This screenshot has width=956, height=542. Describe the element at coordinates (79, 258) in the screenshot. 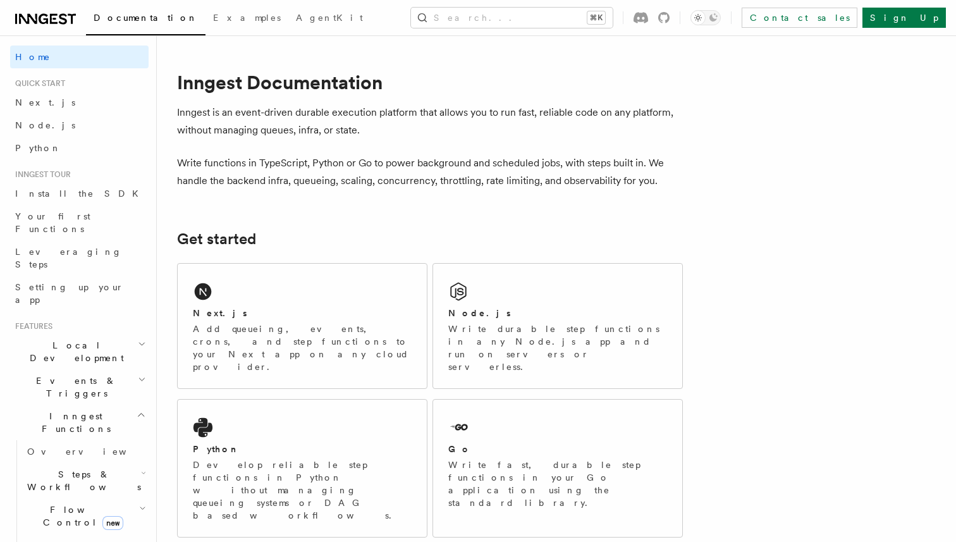

I see `a: Leveraging Steps` at that location.